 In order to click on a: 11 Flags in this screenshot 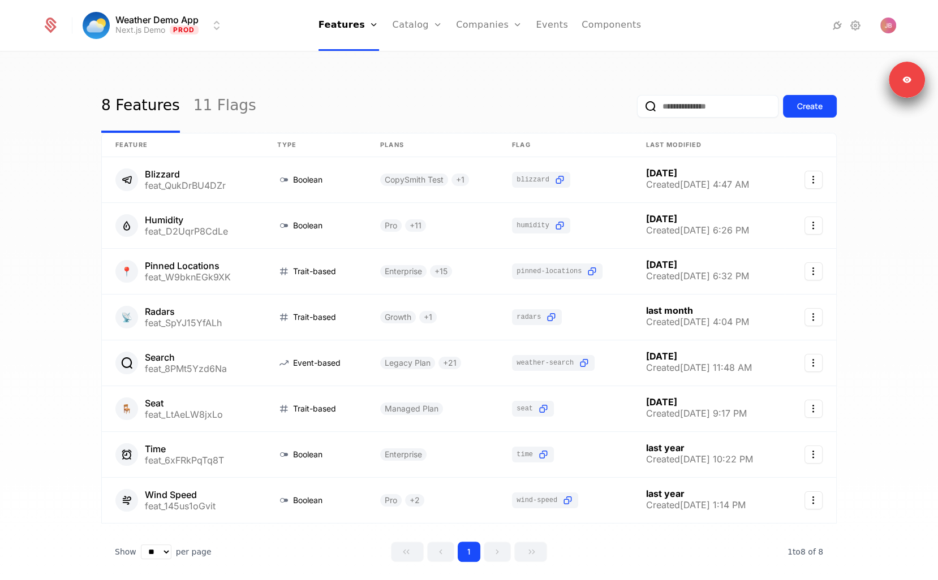, I will do `click(224, 106)`.